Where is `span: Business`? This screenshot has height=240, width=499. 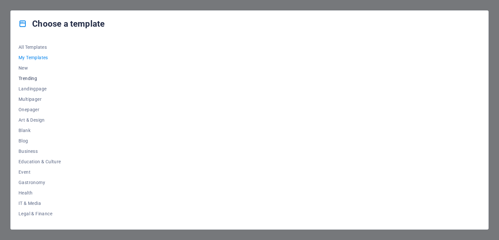
span: Business is located at coordinates (40, 151).